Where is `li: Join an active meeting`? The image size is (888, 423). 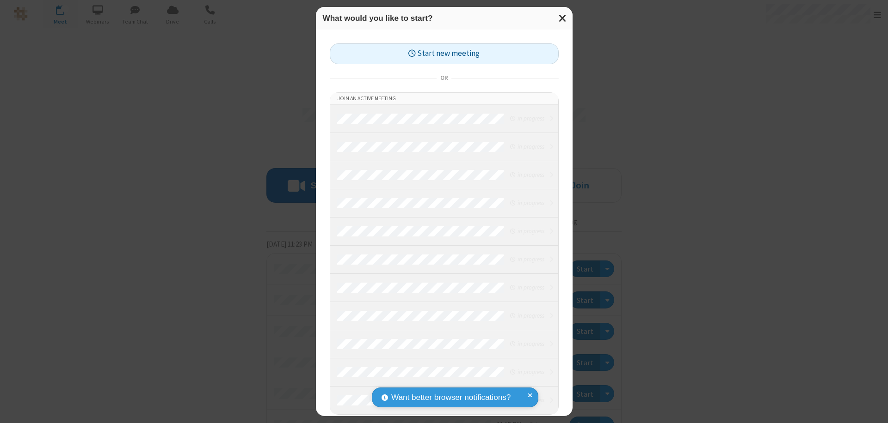
li: Join an active meeting is located at coordinates (444, 99).